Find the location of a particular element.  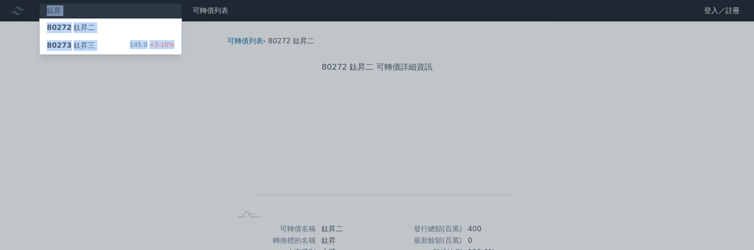

span: 80273 is located at coordinates (59, 45).